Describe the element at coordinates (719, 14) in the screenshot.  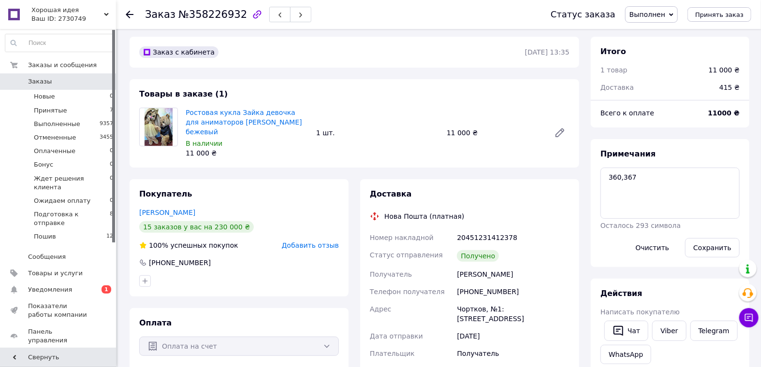
I see `button: Принять заказ` at that location.